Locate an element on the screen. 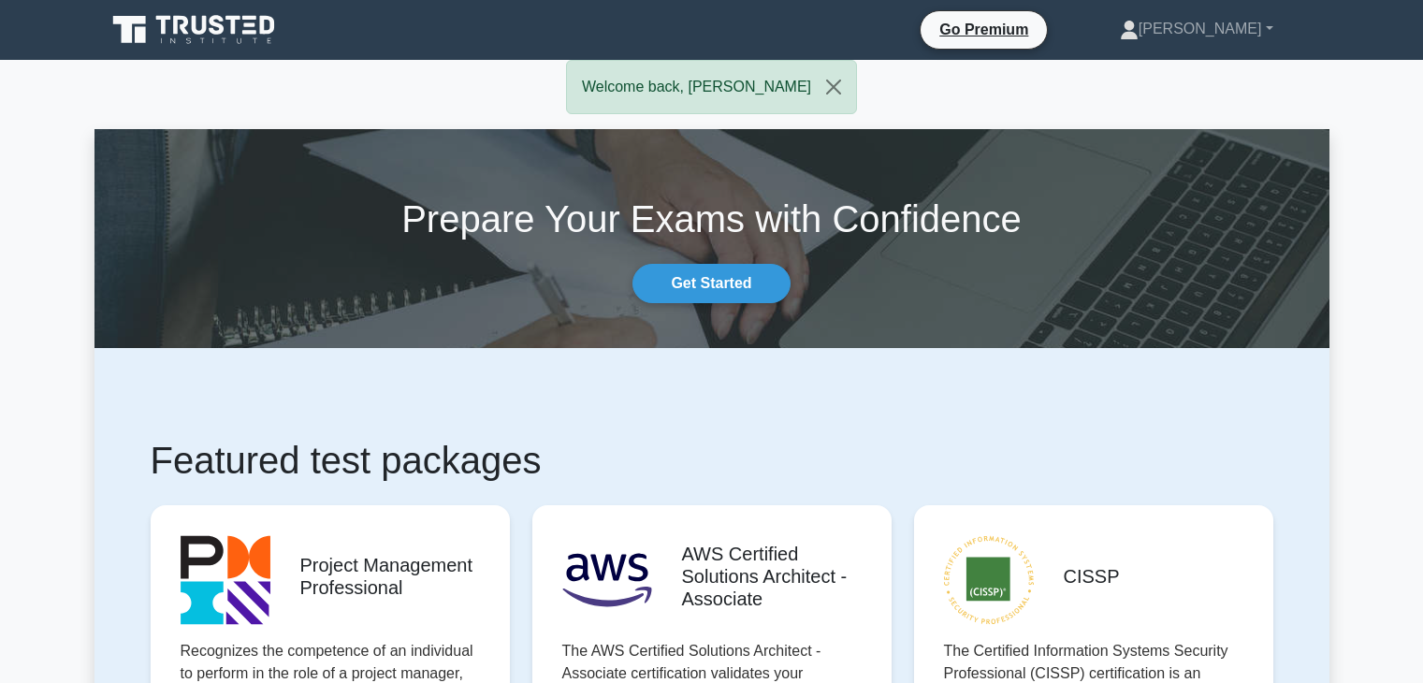  h1: Prepare Your Exams with Confidence is located at coordinates (712, 219).